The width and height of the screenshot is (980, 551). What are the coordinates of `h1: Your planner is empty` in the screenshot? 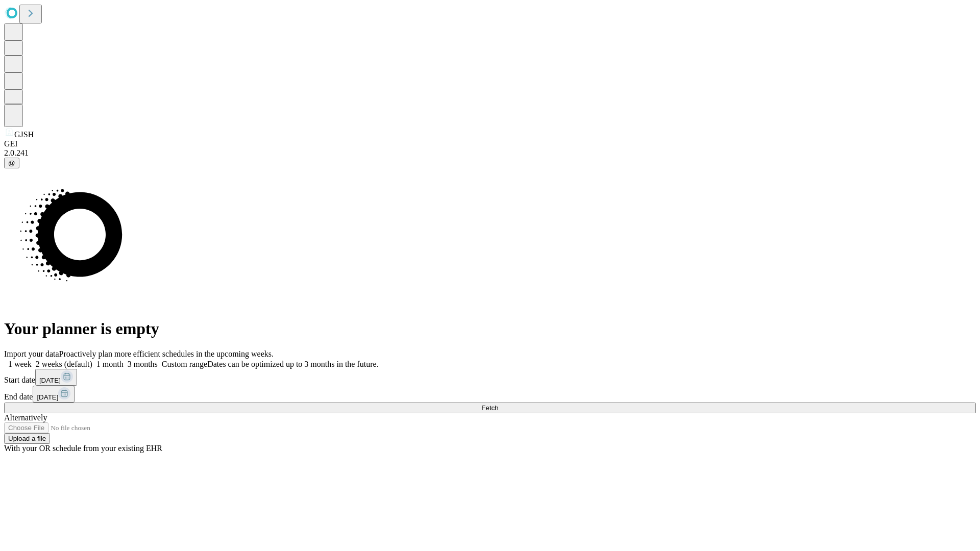 It's located at (490, 329).